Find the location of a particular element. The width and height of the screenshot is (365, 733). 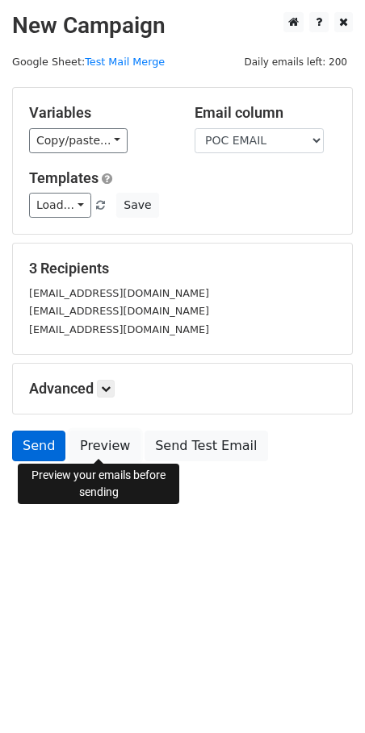

a: Send is located at coordinates (39, 446).